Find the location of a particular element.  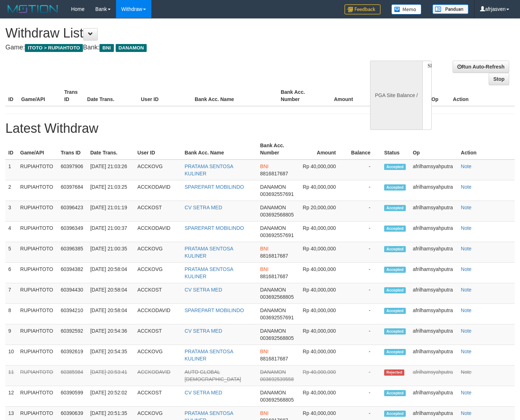

td: 60397906 is located at coordinates (72, 170).